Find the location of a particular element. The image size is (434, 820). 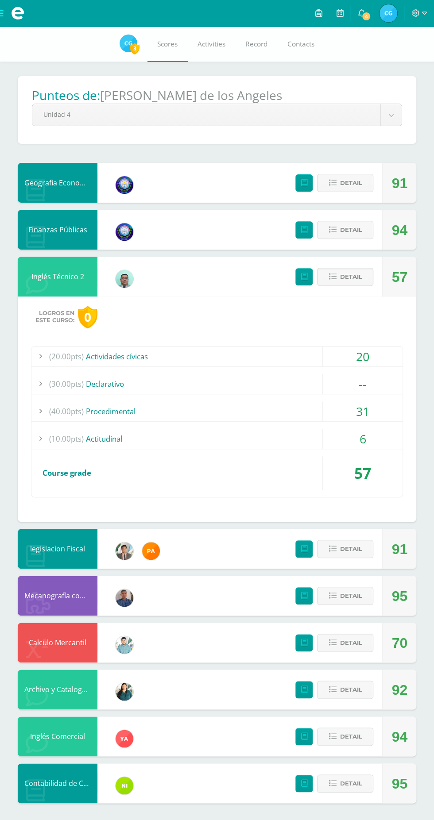

div: Actividades cívicas is located at coordinates (217, 356).